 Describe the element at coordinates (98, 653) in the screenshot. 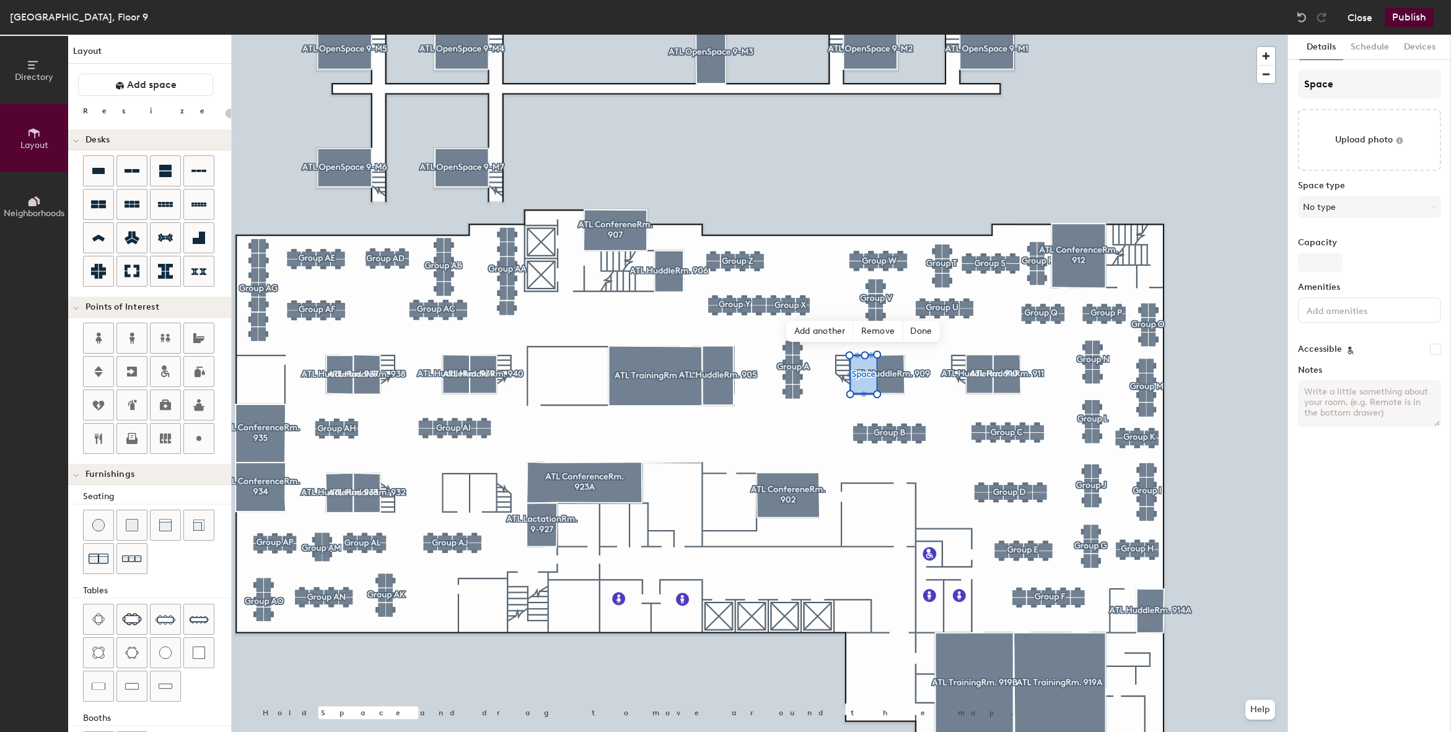

I see `button: Four seat round table` at that location.